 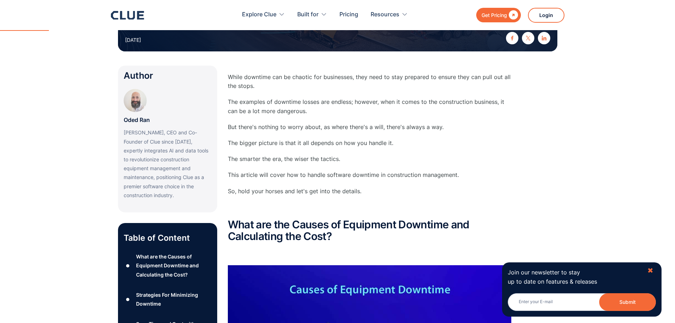 I want to click on p: But there's nothing to worry about, as where there's a will, there's always a way., so click(x=369, y=127).